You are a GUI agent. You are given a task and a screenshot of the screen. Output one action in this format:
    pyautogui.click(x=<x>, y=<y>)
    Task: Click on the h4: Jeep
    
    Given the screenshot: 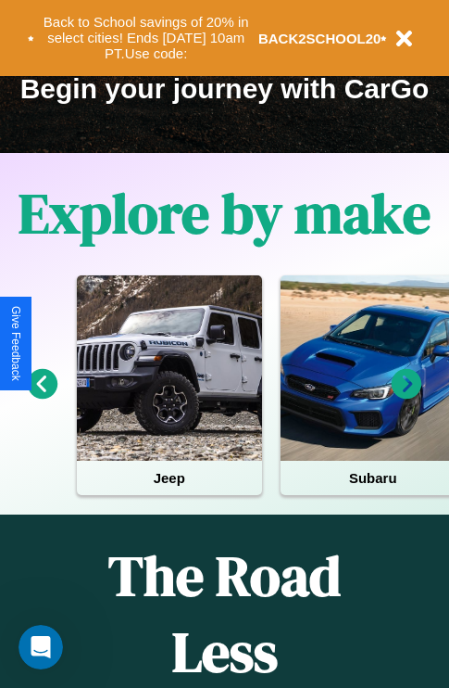 What is the action you would take?
    pyautogui.click(x=170, y=477)
    